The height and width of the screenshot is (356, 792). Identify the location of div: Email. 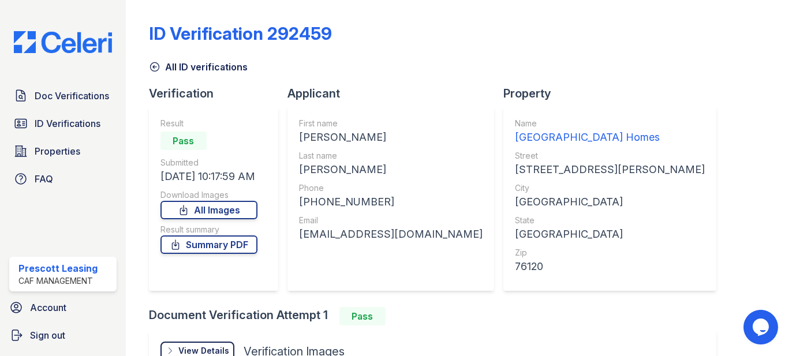
(391, 220).